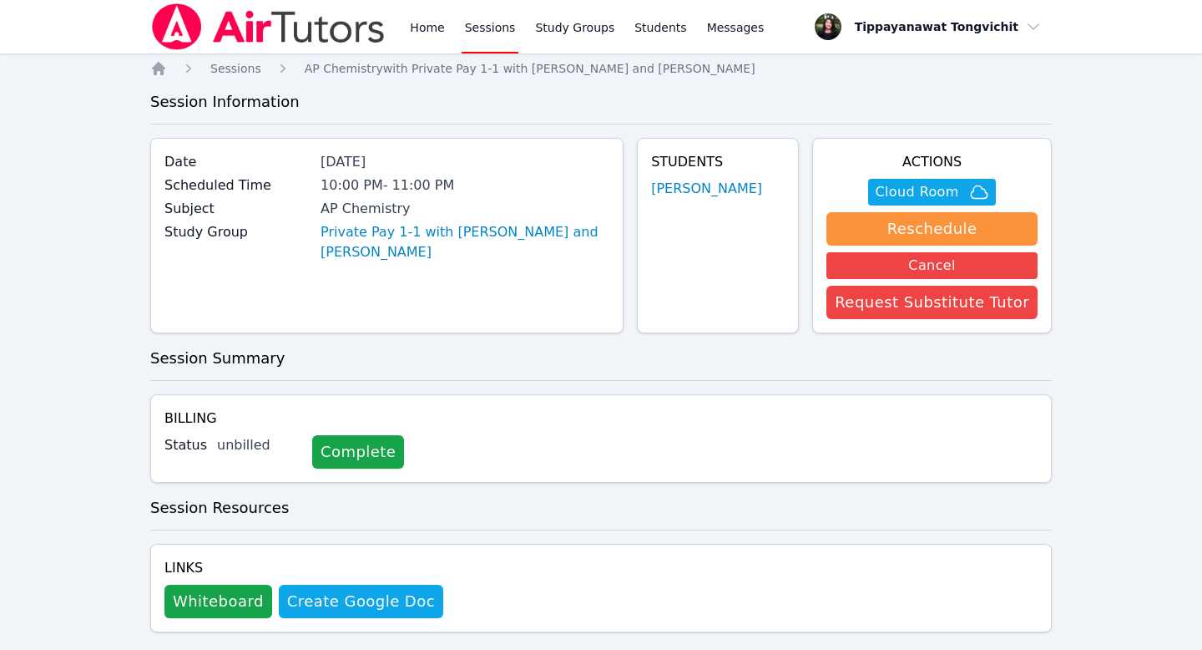 The width and height of the screenshot is (1202, 650). I want to click on span: Messages, so click(736, 28).